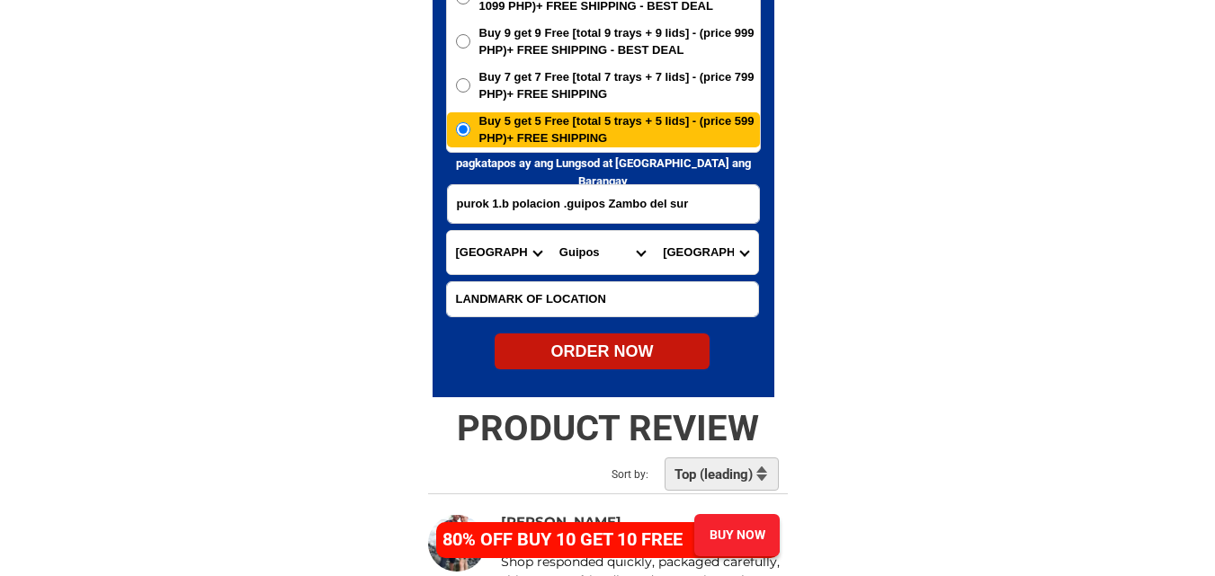  Describe the element at coordinates (601, 253) in the screenshot. I see `select: Select district` at that location.